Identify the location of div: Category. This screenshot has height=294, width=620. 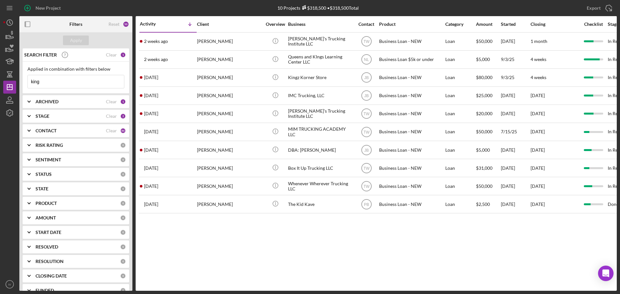
(460, 24).